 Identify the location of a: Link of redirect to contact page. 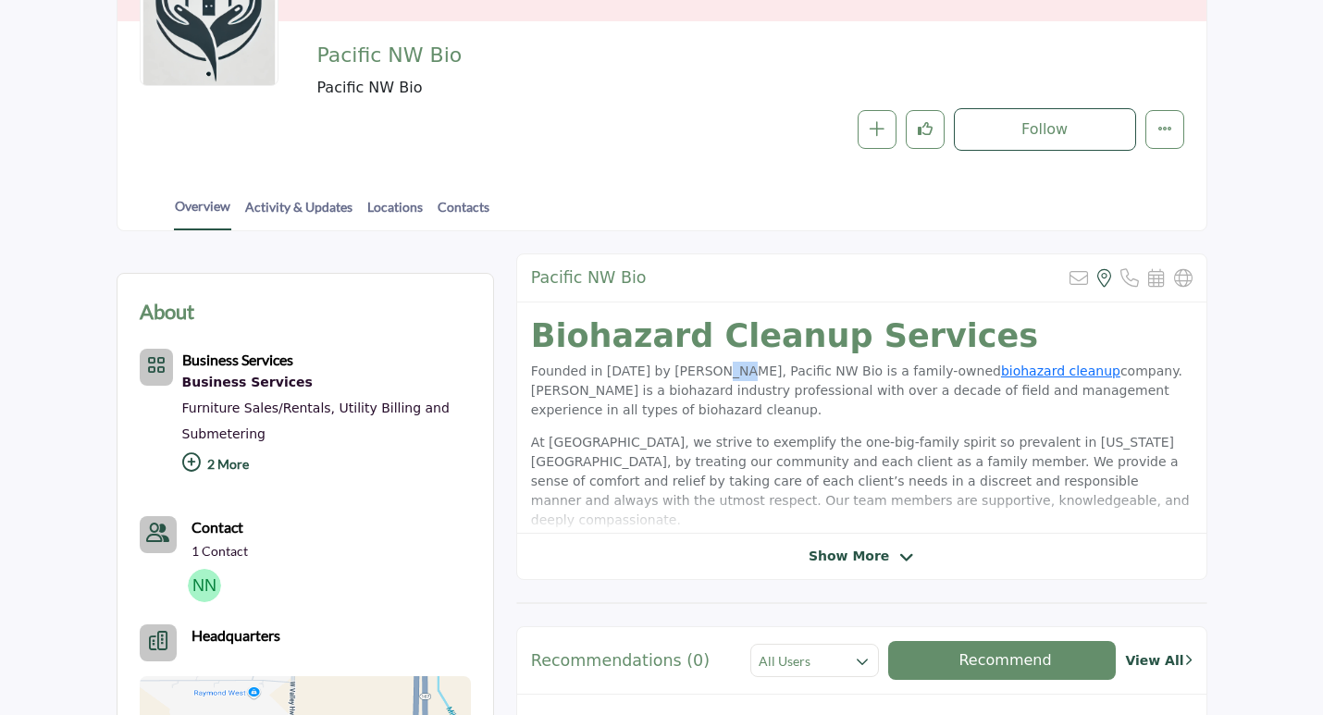
(158, 535).